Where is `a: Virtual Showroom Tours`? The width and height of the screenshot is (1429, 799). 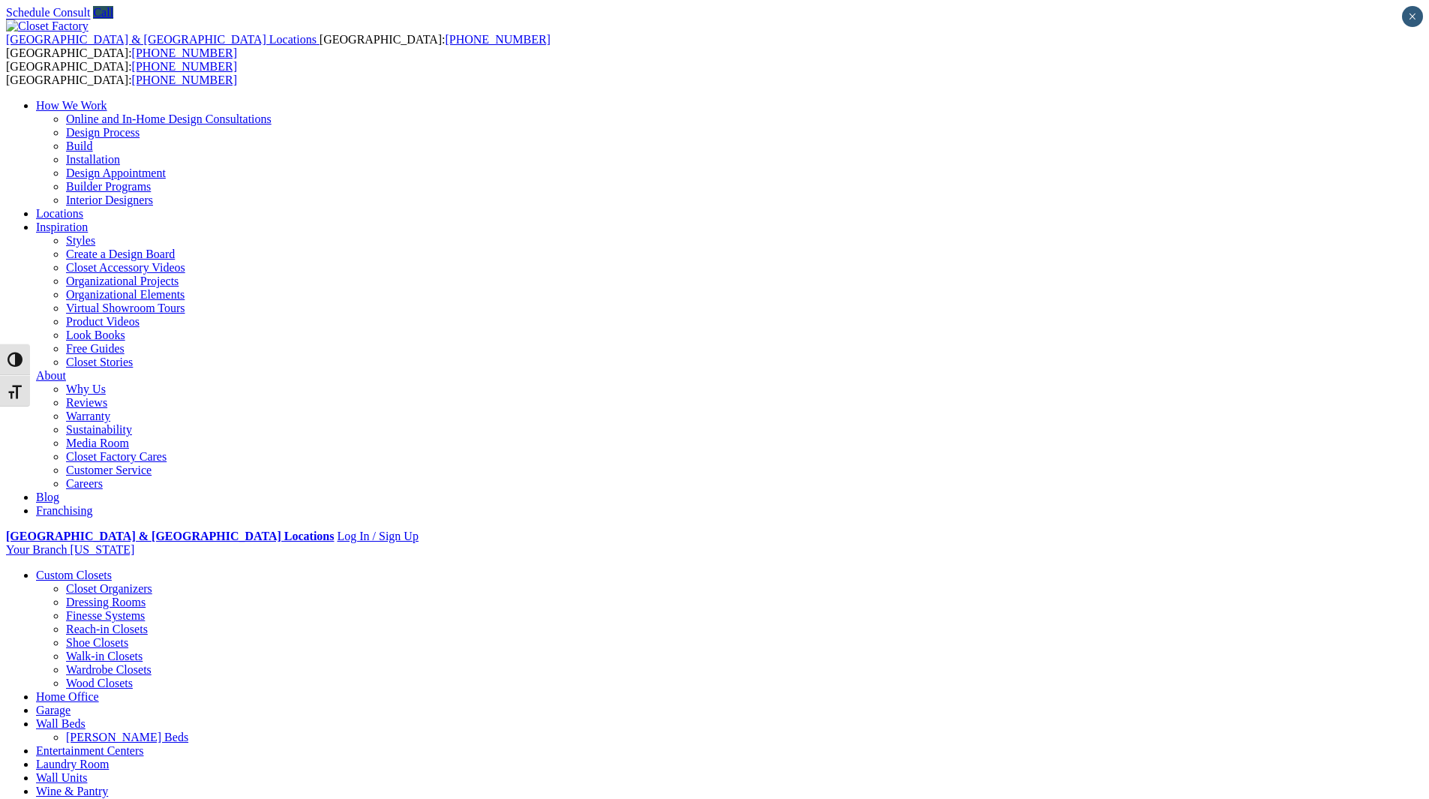 a: Virtual Showroom Tours is located at coordinates (125, 308).